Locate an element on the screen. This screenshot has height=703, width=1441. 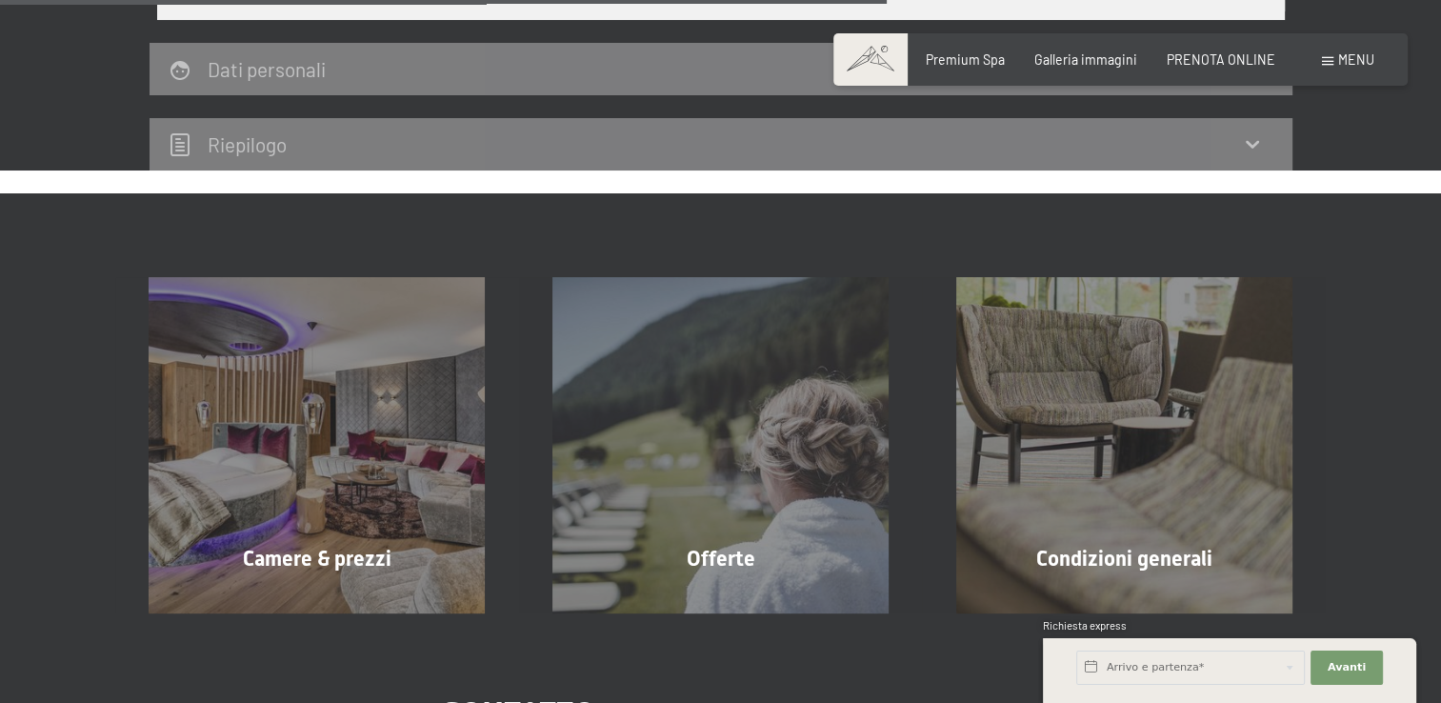
span: Camere & prezzi is located at coordinates (317, 558).